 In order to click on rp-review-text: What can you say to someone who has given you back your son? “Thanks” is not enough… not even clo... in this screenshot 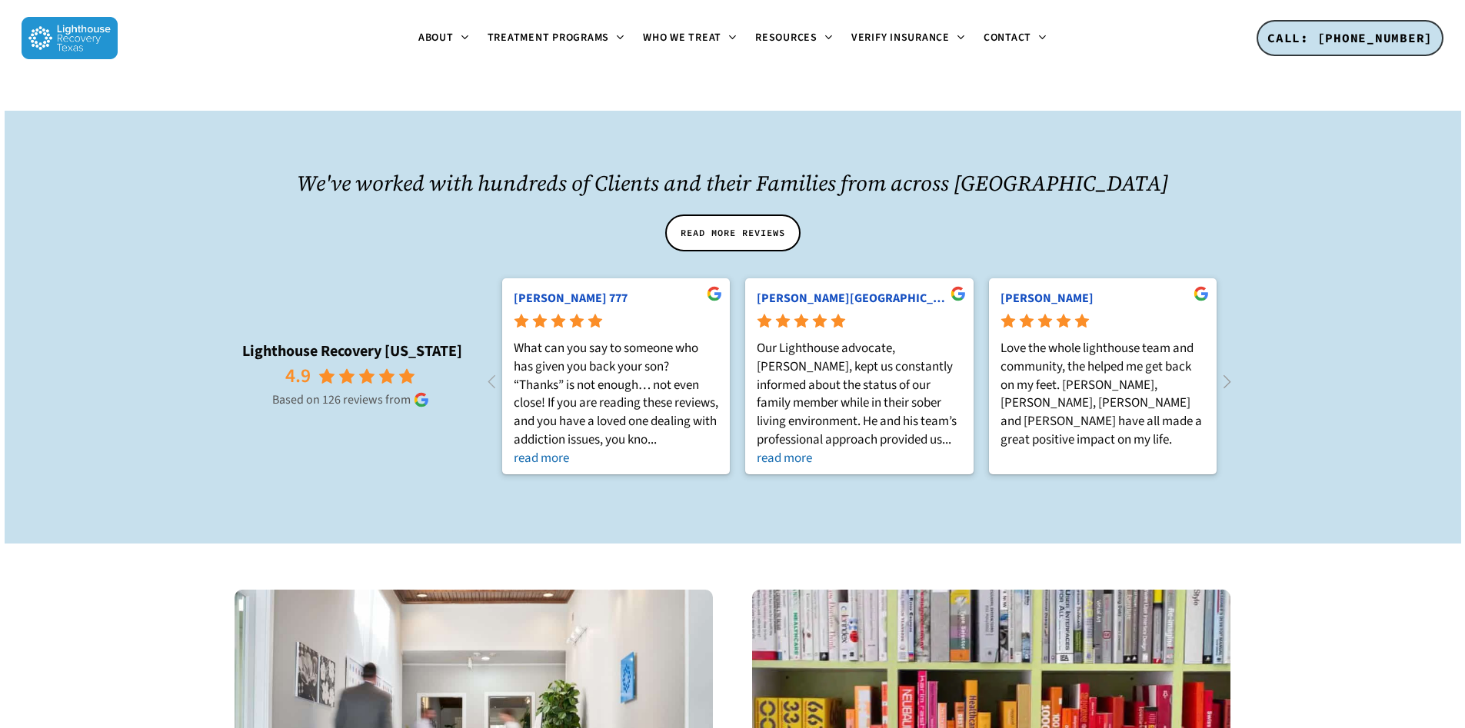, I will do `click(616, 401)`.